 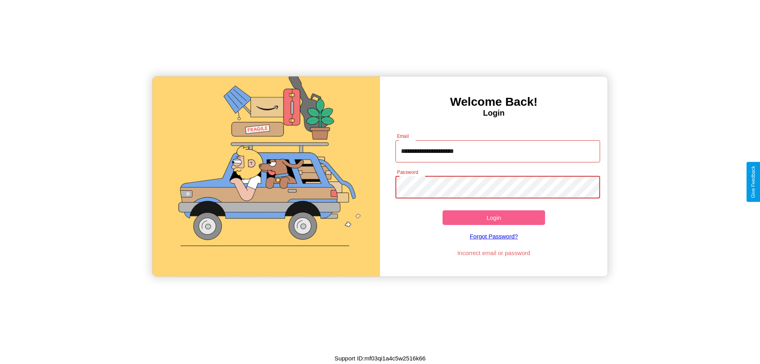 I want to click on h4: Login, so click(x=494, y=113).